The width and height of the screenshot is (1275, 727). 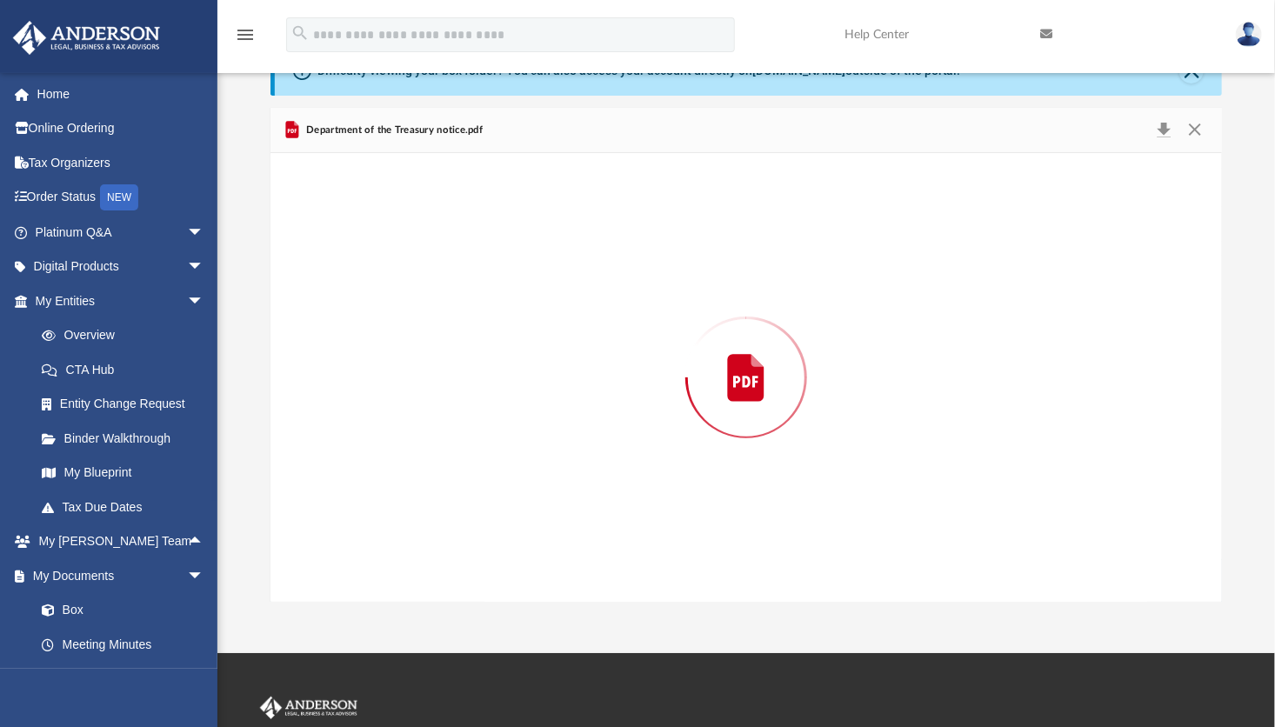 I want to click on a: My Entitiesarrow_drop_down, so click(x=121, y=301).